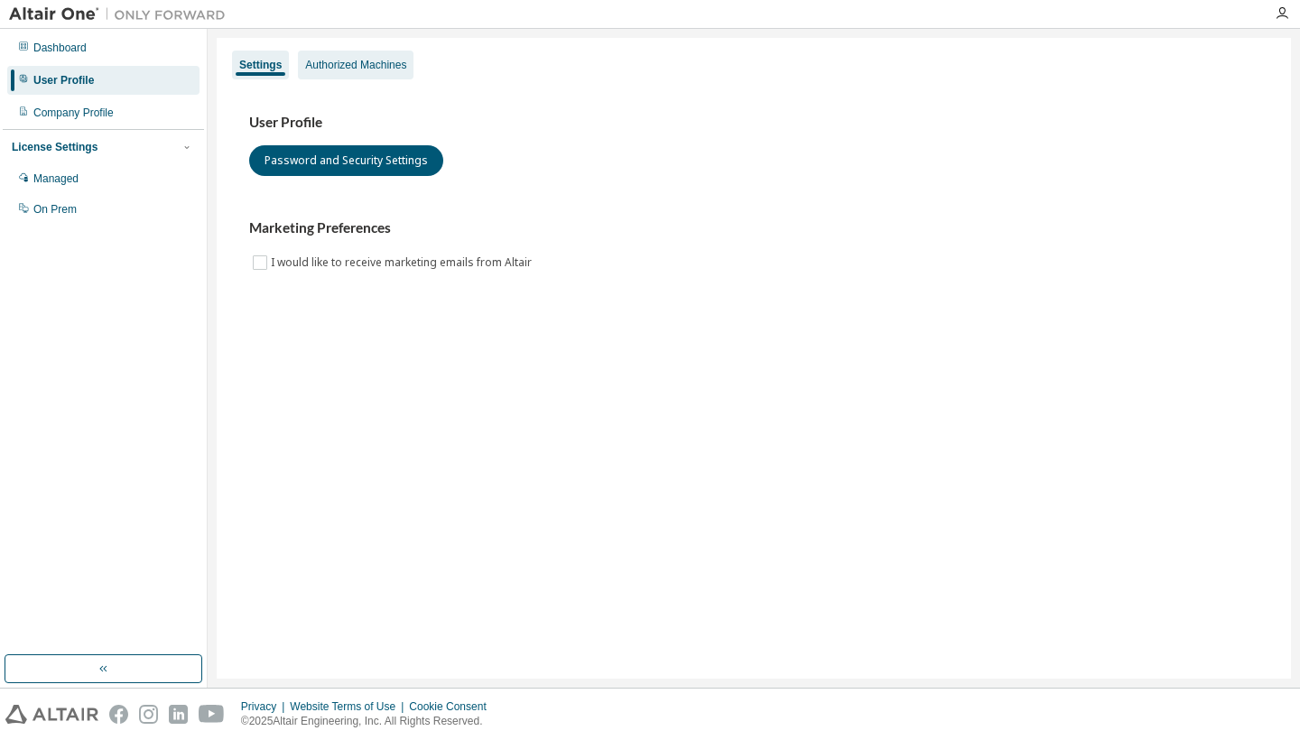 This screenshot has height=740, width=1300. Describe the element at coordinates (60, 48) in the screenshot. I see `div: Dashboard` at that location.